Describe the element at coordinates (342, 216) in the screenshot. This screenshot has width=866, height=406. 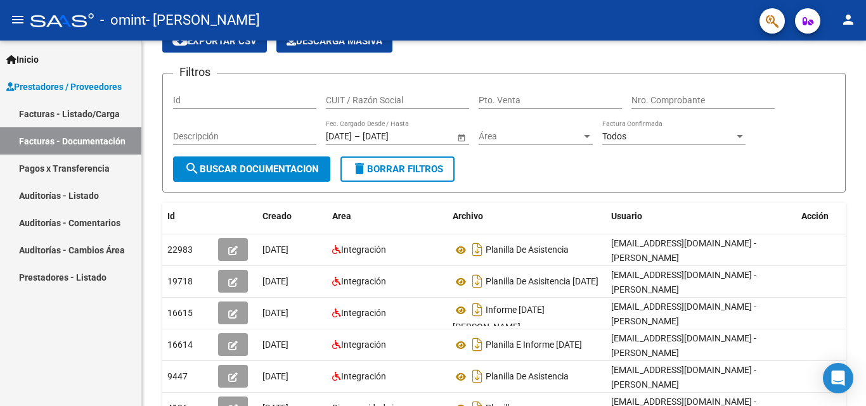
I see `span: Area` at that location.